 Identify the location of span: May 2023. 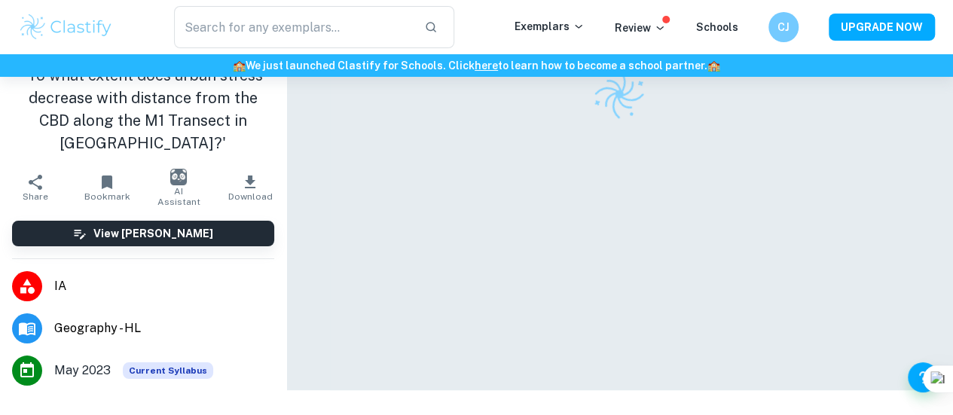
(82, 371).